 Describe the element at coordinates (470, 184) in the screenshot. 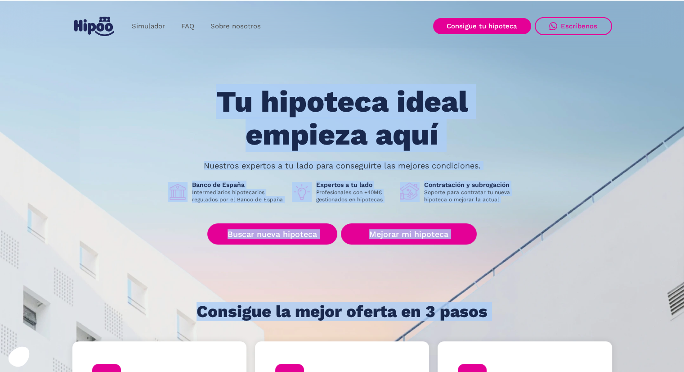

I see `h1: Contratación y subrogación` at that location.